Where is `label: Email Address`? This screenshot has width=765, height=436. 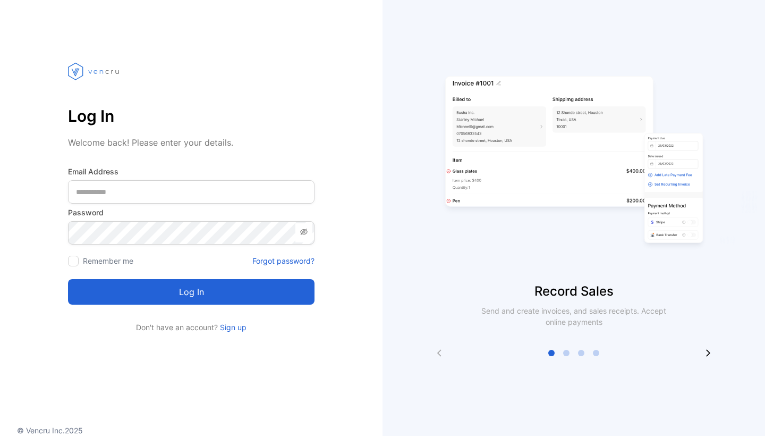
label: Email Address is located at coordinates (191, 171).